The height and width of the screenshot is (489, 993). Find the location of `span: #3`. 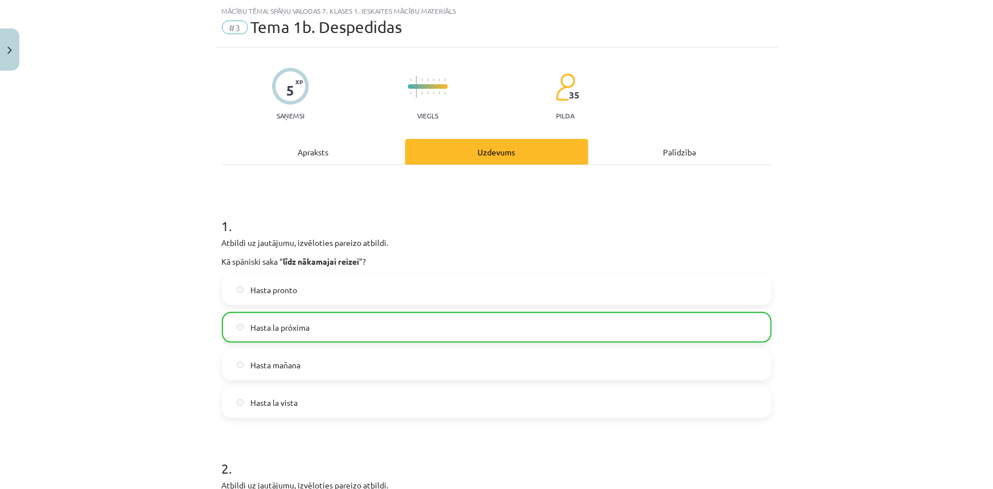

span: #3 is located at coordinates (235, 27).